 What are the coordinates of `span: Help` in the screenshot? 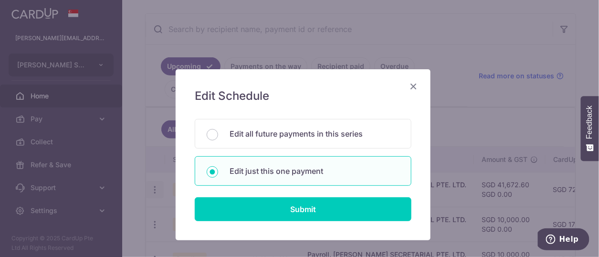 It's located at (31, 11).